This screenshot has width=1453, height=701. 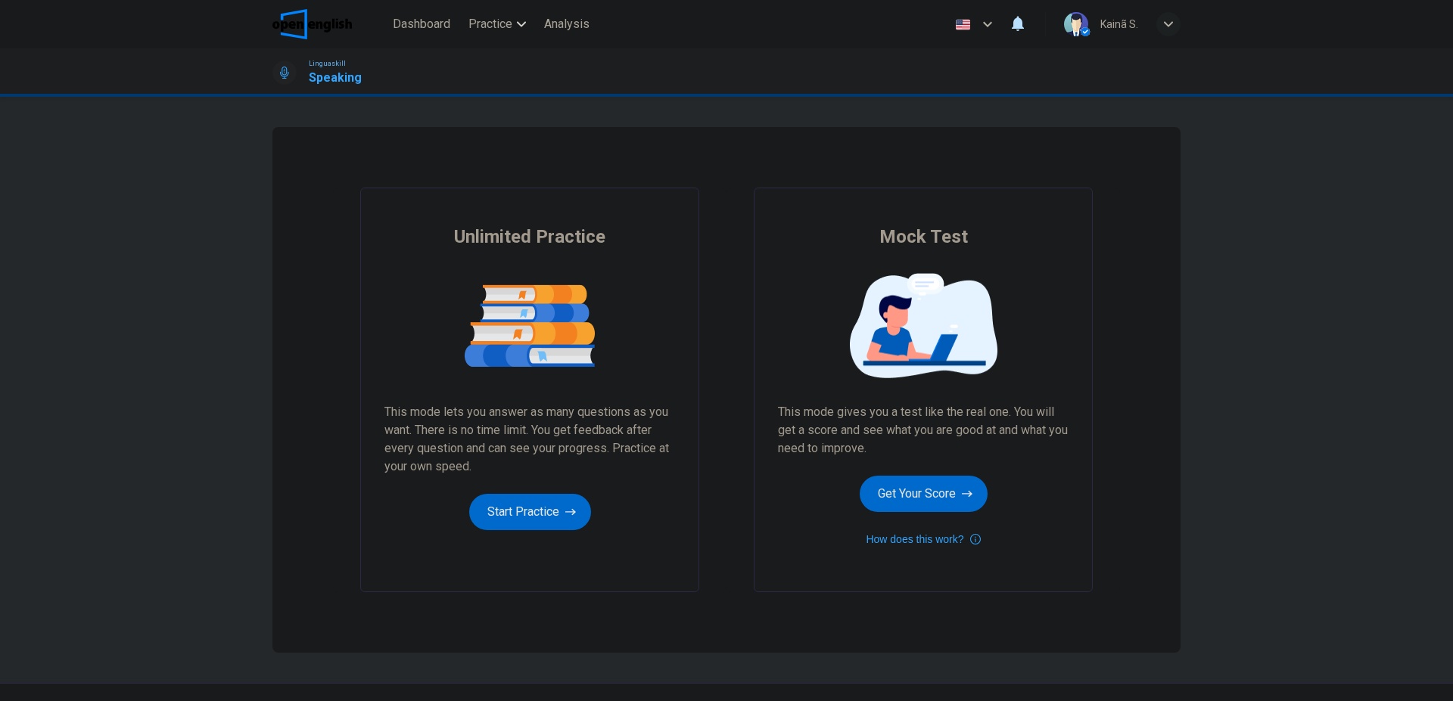 I want to click on span: This mode lets you answer as many questions as you want. There is no time limit. You get feedback..., so click(x=530, y=440).